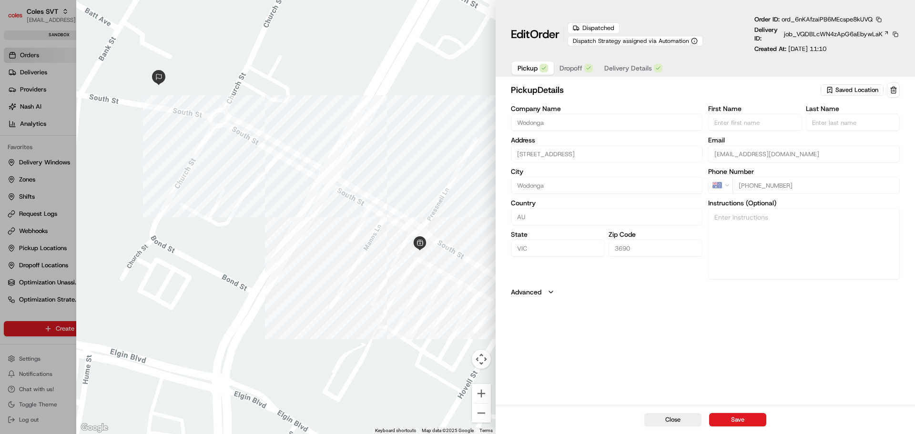 The height and width of the screenshot is (434, 915). I want to click on a: Terms (opens in new tab), so click(486, 430).